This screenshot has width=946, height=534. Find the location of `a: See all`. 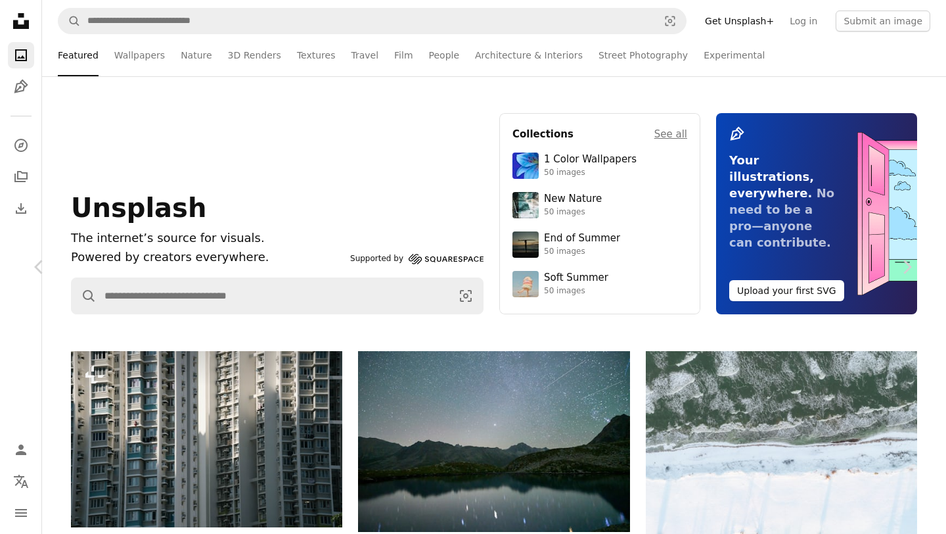

a: See all is located at coordinates (671, 134).